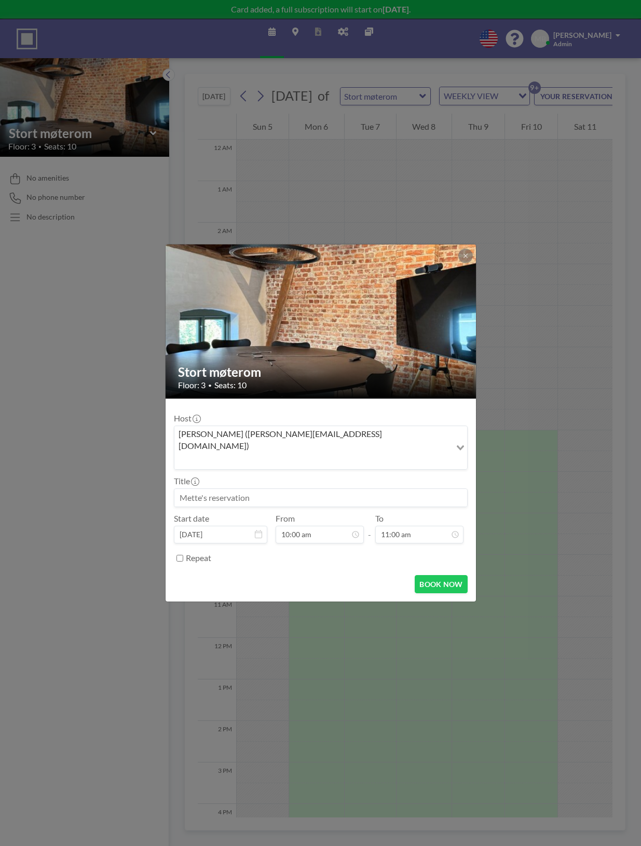 The height and width of the screenshot is (846, 641). Describe the element at coordinates (186, 481) in the screenshot. I see `label: Title` at that location.